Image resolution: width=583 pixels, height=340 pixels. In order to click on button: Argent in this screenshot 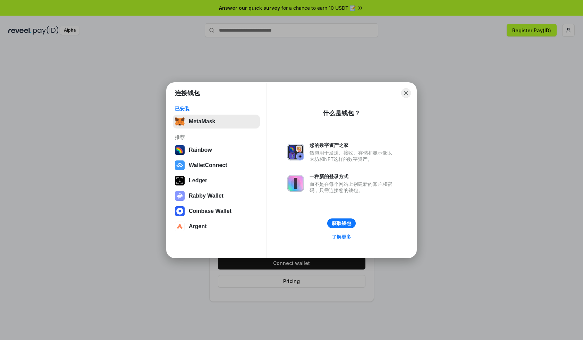, I will do `click(216, 226)`.